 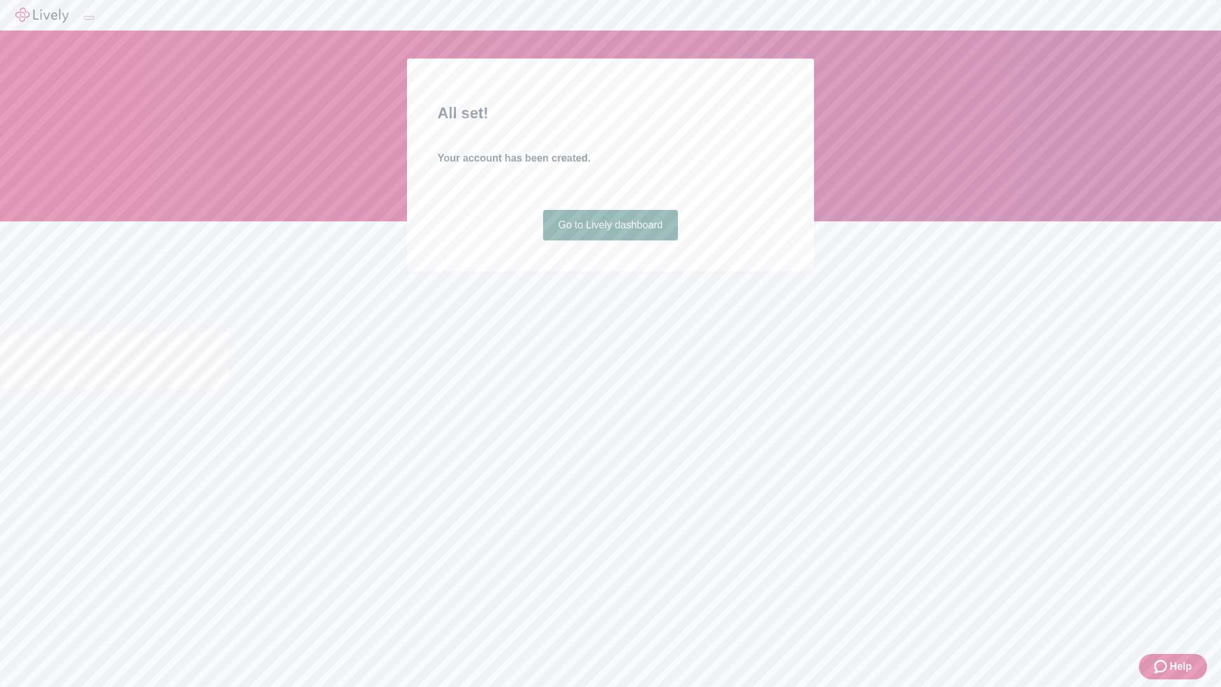 I want to click on h2: All set!, so click(x=610, y=113).